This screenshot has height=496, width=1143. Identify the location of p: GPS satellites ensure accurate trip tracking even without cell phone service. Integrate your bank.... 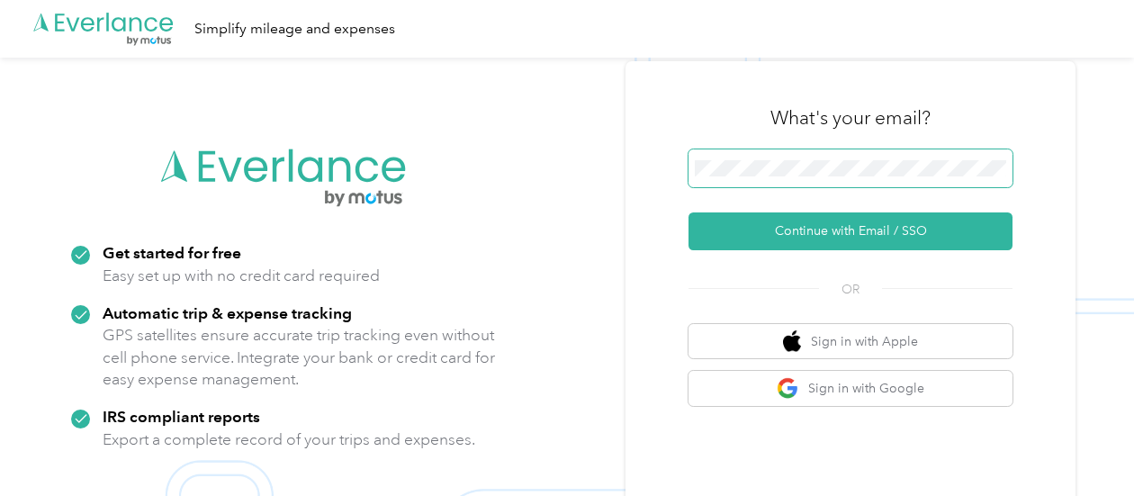
(299, 357).